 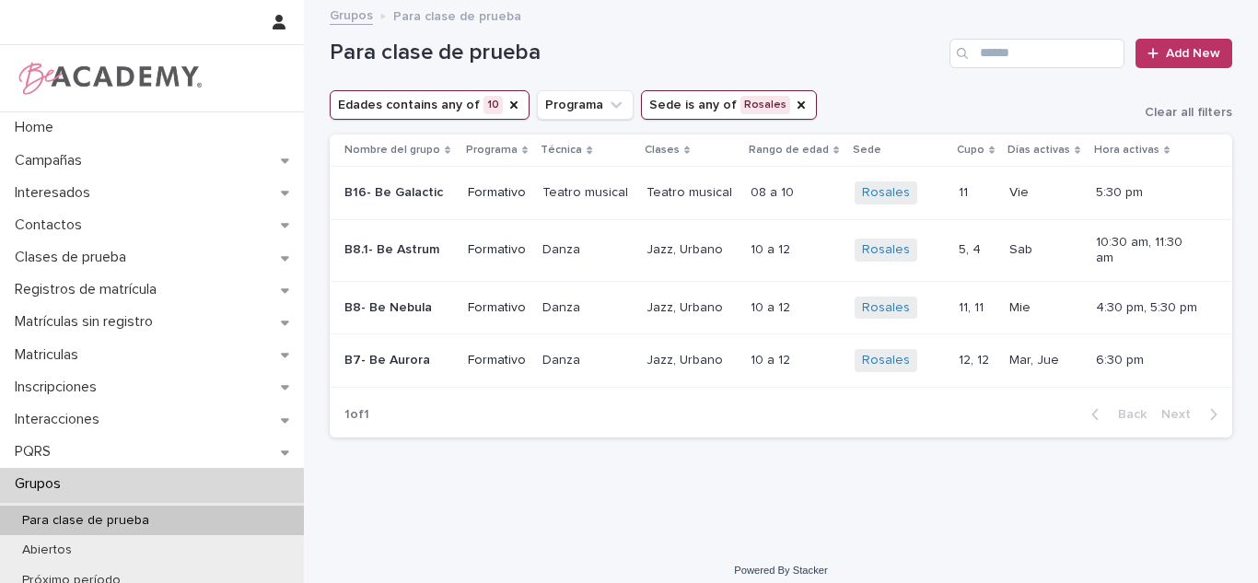 I want to click on p: 5:30 pm, so click(x=1146, y=192).